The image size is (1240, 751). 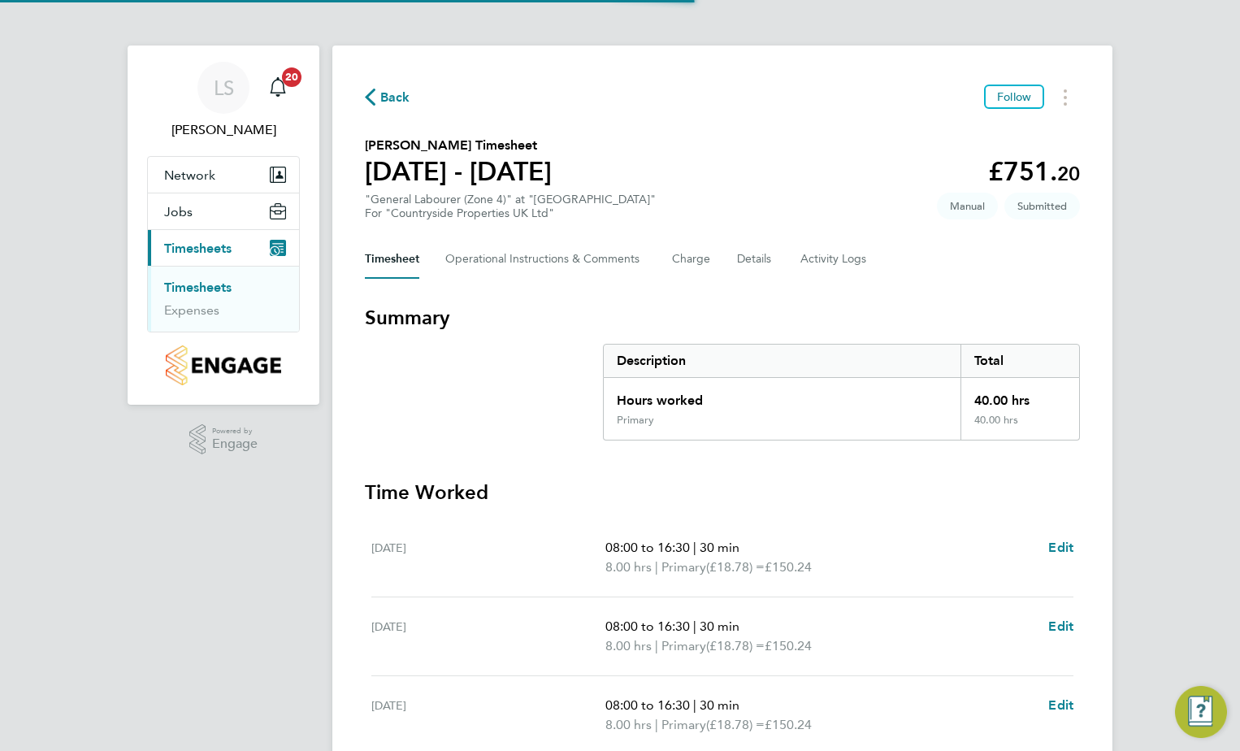 What do you see at coordinates (223, 365) in the screenshot?
I see `img: countryside-properties-logo-retina.png` at bounding box center [223, 365].